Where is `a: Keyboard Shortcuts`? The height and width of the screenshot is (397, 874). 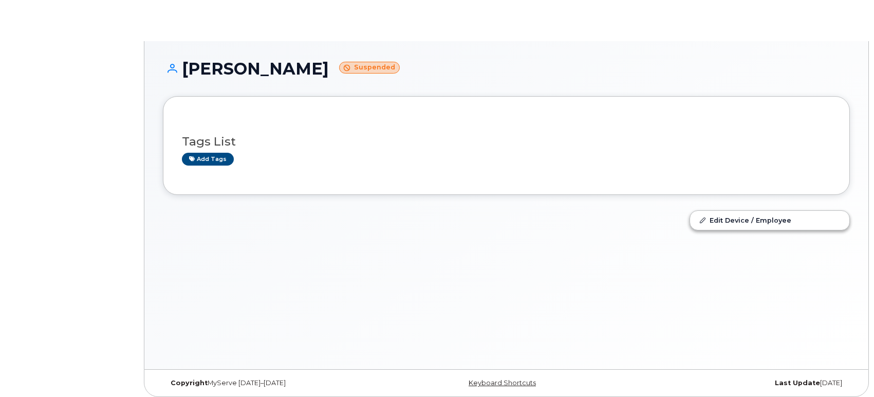 a: Keyboard Shortcuts is located at coordinates (502, 382).